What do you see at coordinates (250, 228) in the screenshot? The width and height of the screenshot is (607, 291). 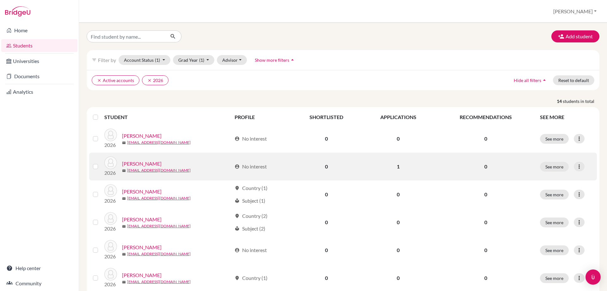 I see `div: Subject (2)` at bounding box center [250, 228].